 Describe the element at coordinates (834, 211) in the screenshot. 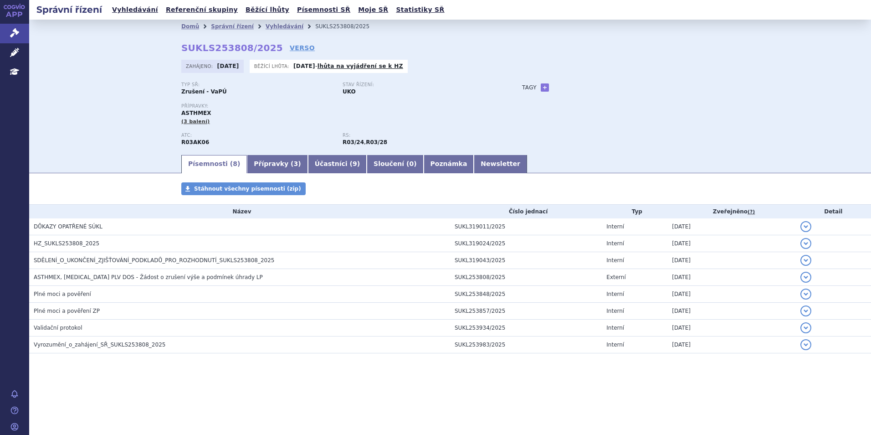

I see `th: Detail` at that location.